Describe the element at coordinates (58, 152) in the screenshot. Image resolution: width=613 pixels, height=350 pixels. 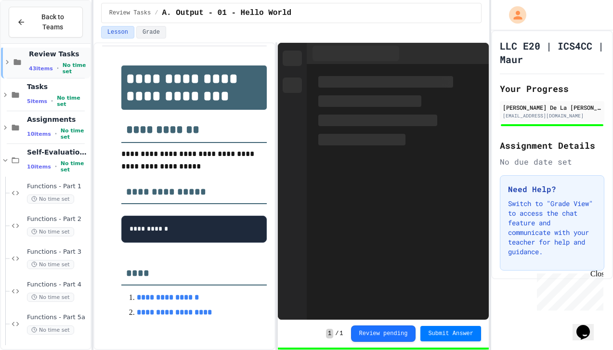
I see `span: Self-Evaluations` at that location.